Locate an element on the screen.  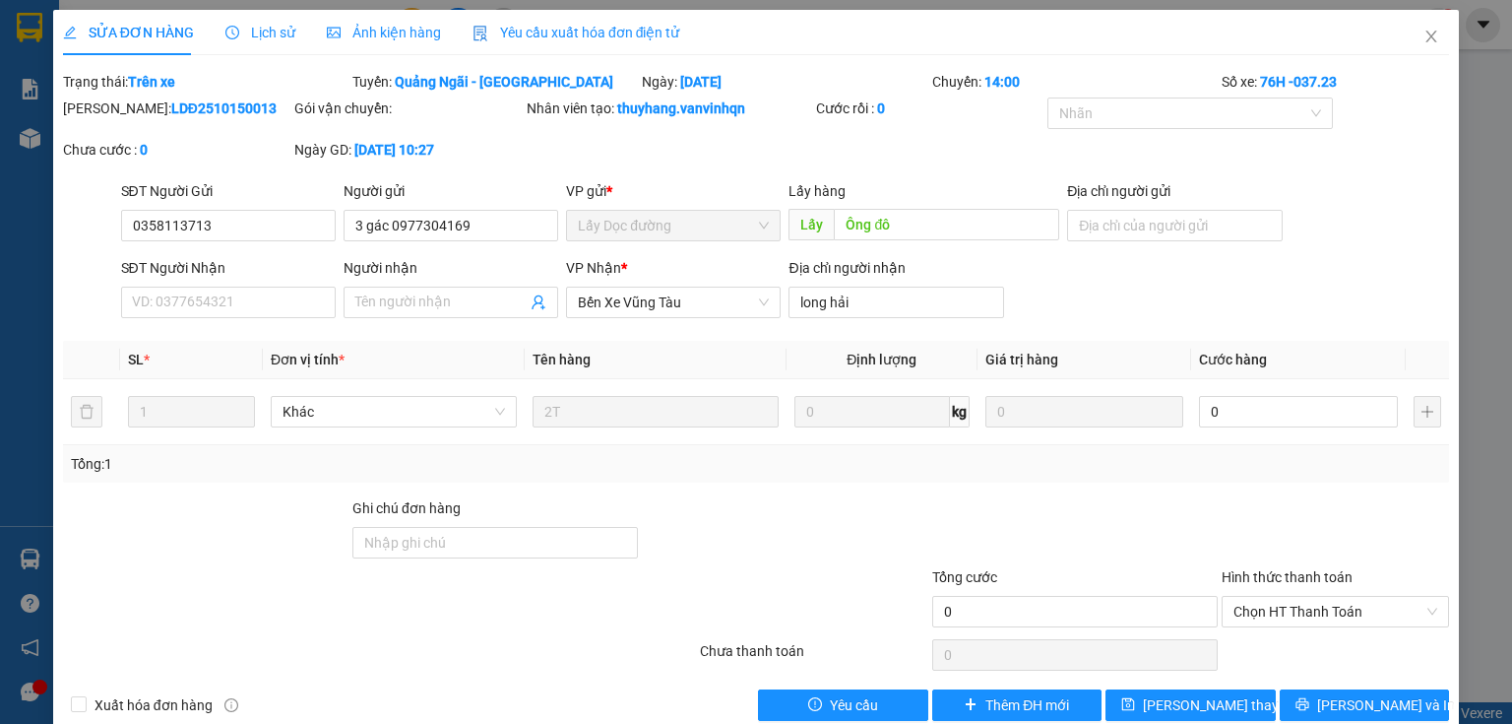
span: exclamation-circle is located at coordinates (815, 705).